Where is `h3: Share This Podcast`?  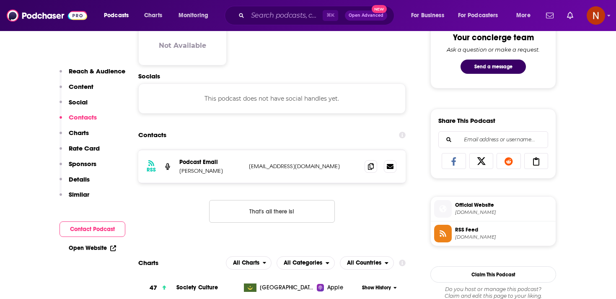
h3: Share This Podcast is located at coordinates (467, 120).